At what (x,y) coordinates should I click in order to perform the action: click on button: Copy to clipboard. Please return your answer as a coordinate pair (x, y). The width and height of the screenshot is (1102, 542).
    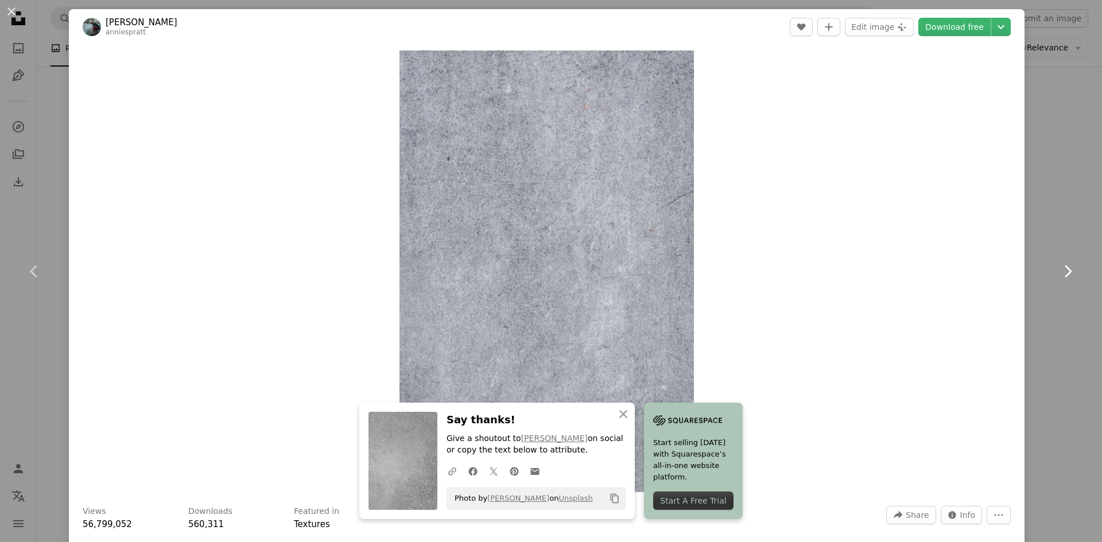
    Looking at the image, I should click on (615, 499).